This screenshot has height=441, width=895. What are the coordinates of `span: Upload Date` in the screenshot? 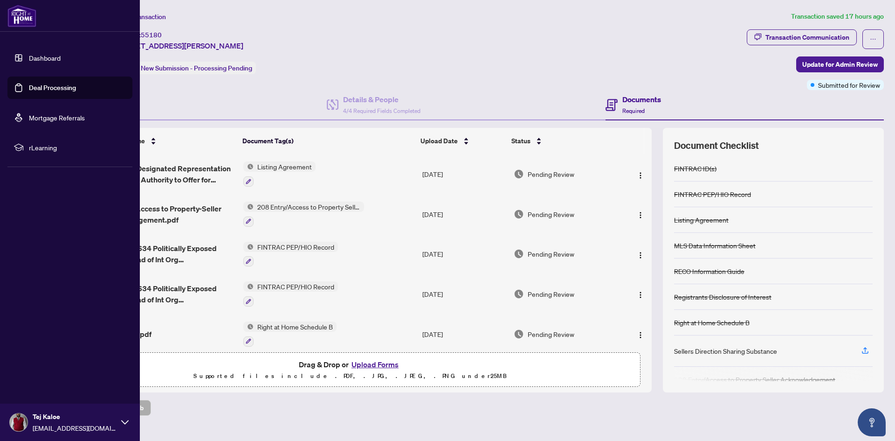 It's located at (439, 141).